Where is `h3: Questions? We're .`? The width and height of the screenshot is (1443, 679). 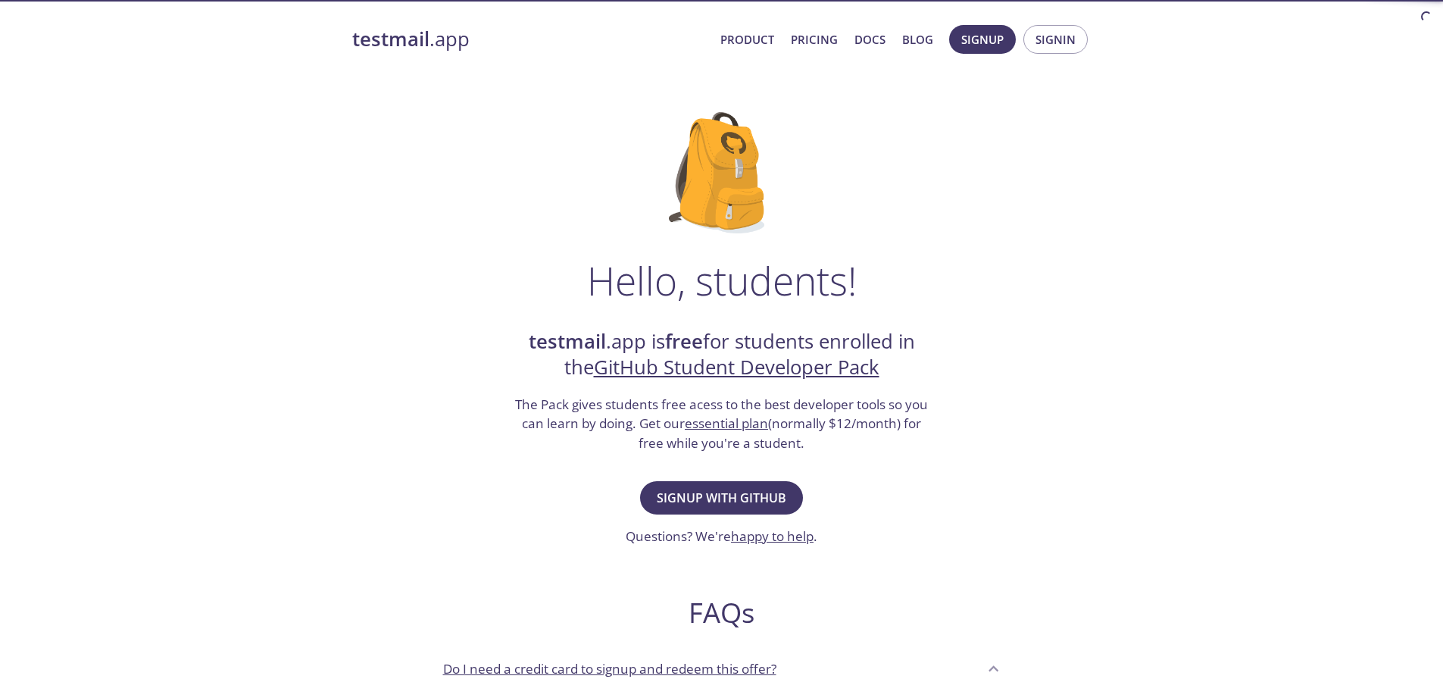 h3: Questions? We're . is located at coordinates (721, 536).